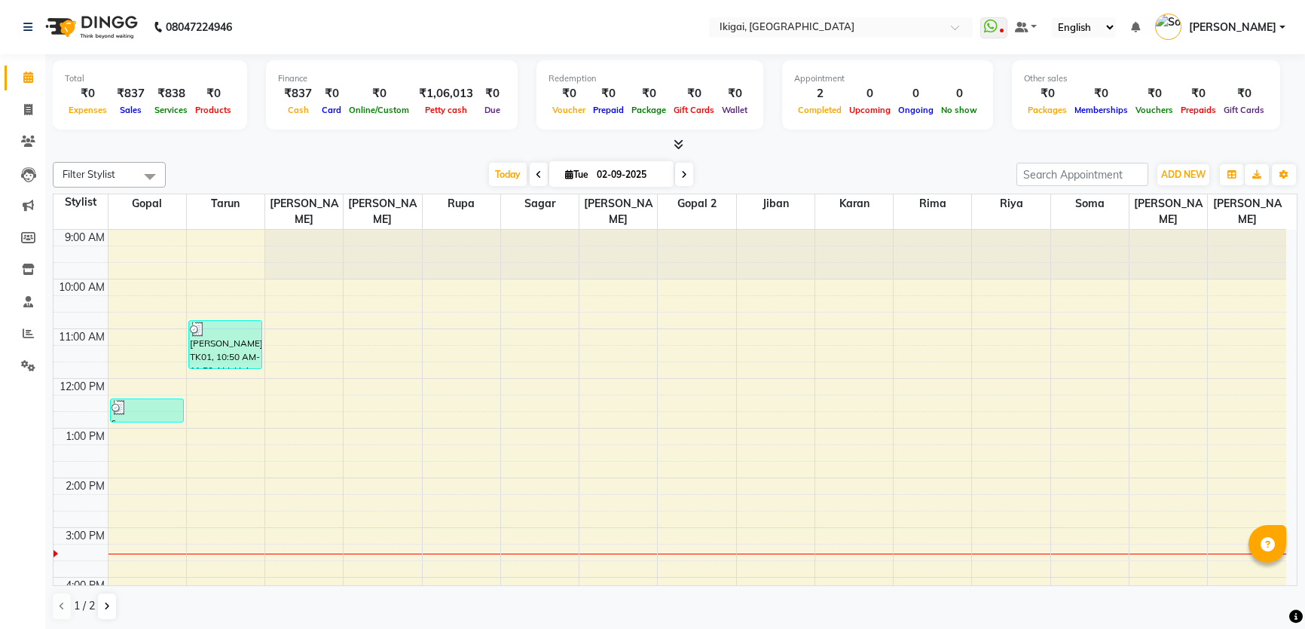 This screenshot has width=1305, height=629. I want to click on span: Products, so click(213, 110).